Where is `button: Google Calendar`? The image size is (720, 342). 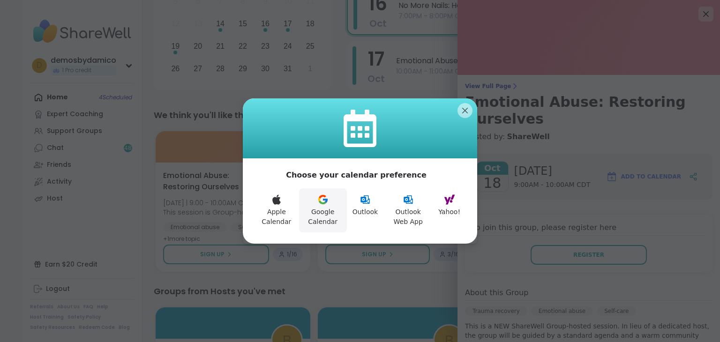
button: Google Calendar is located at coordinates (323, 210).